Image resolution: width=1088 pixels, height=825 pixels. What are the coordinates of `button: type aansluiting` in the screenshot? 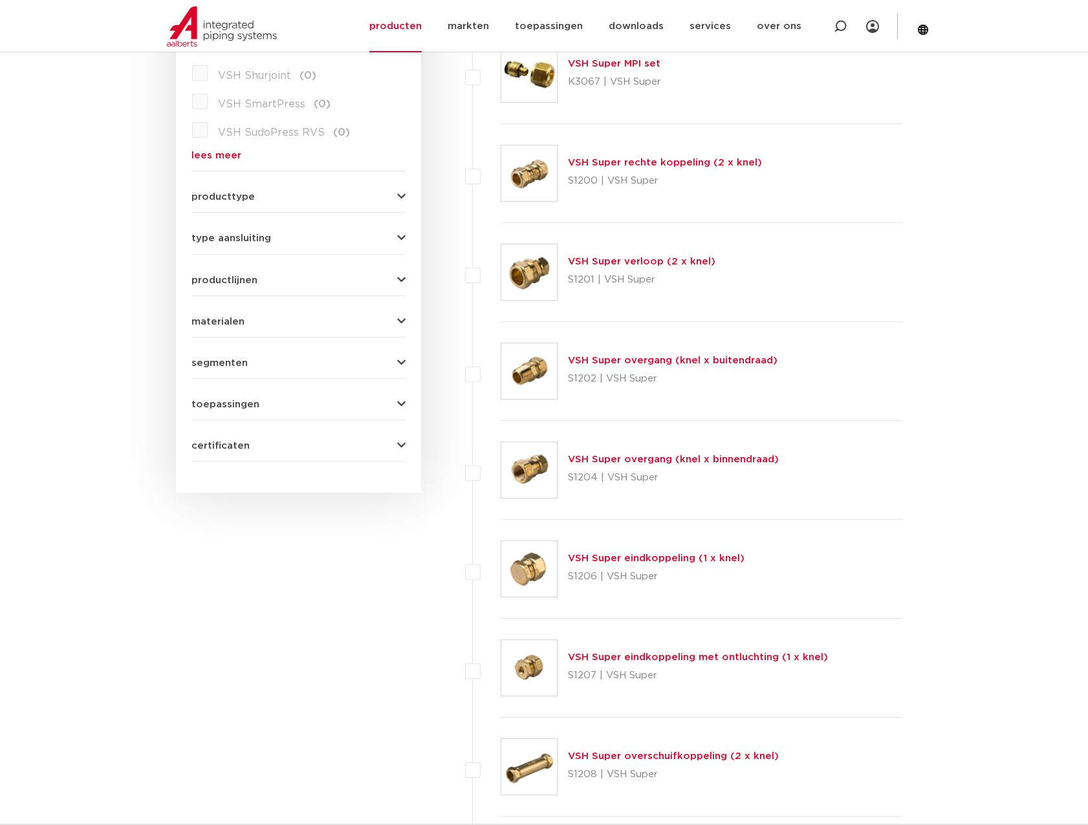 It's located at (298, 238).